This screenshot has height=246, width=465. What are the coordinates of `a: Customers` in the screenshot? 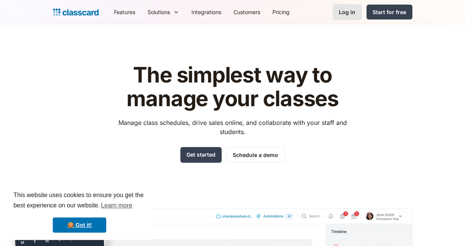 It's located at (247, 12).